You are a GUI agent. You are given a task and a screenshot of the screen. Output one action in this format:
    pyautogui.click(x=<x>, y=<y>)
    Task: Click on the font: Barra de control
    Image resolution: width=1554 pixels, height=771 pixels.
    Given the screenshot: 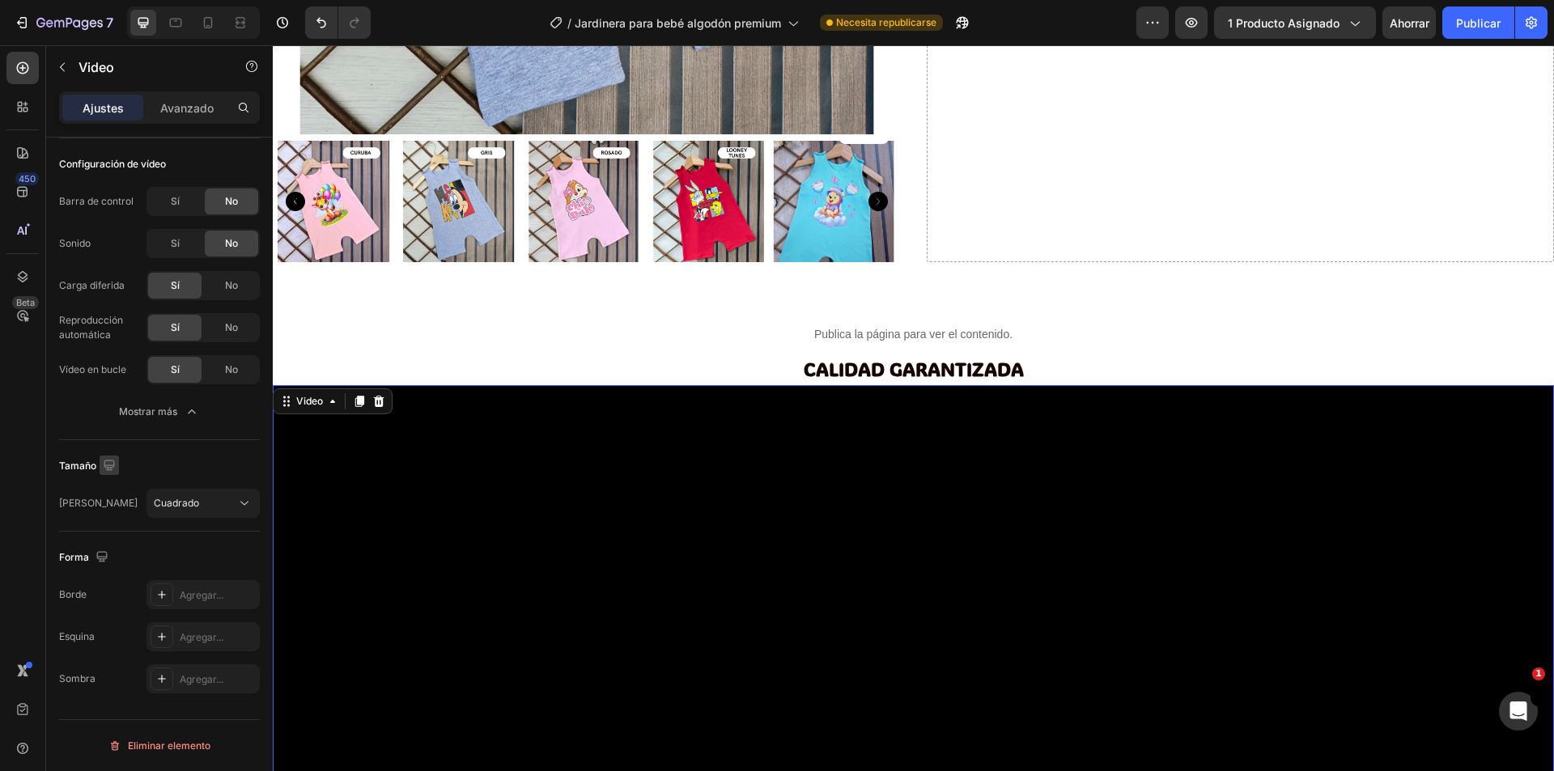 What is the action you would take?
    pyautogui.click(x=96, y=201)
    